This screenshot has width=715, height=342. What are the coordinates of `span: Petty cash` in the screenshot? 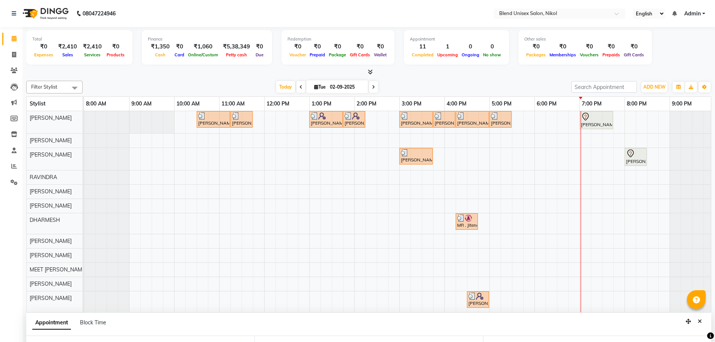 It's located at (236, 55).